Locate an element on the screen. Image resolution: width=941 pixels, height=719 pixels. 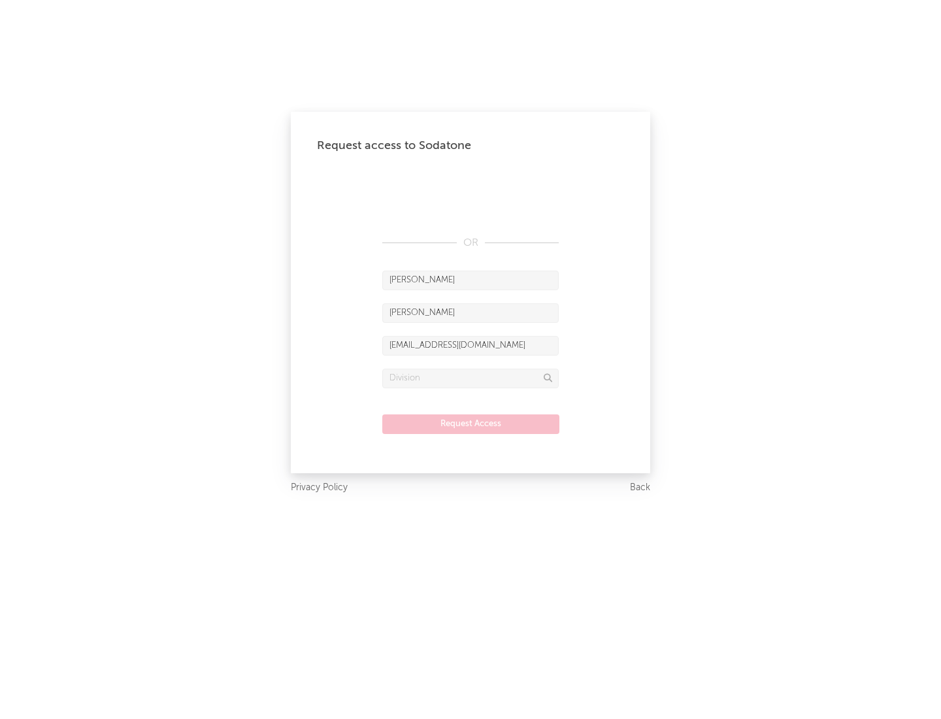
a: Privacy Policy is located at coordinates (319, 488).